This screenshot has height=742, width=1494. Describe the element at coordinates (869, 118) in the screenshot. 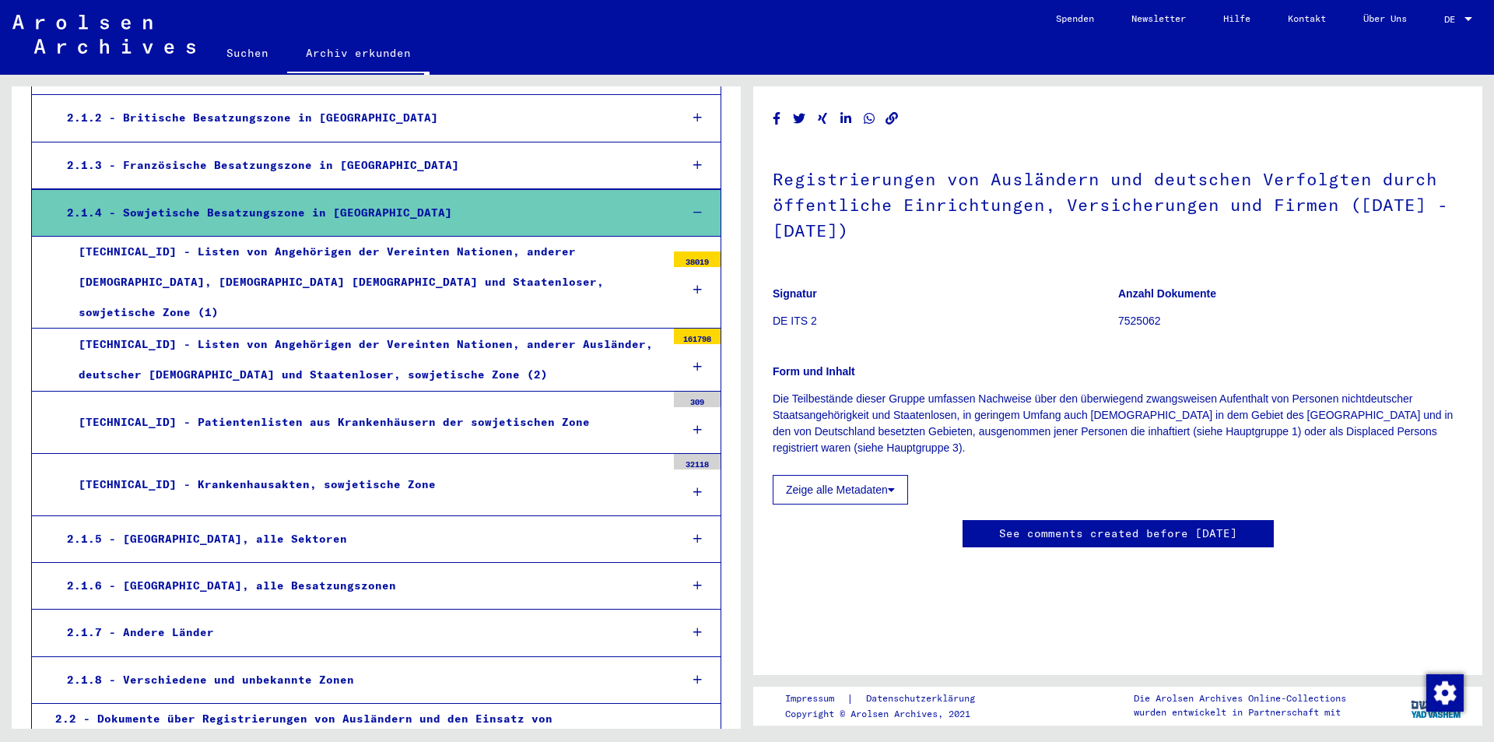

I see `button: Share on WhatsApp` at that location.